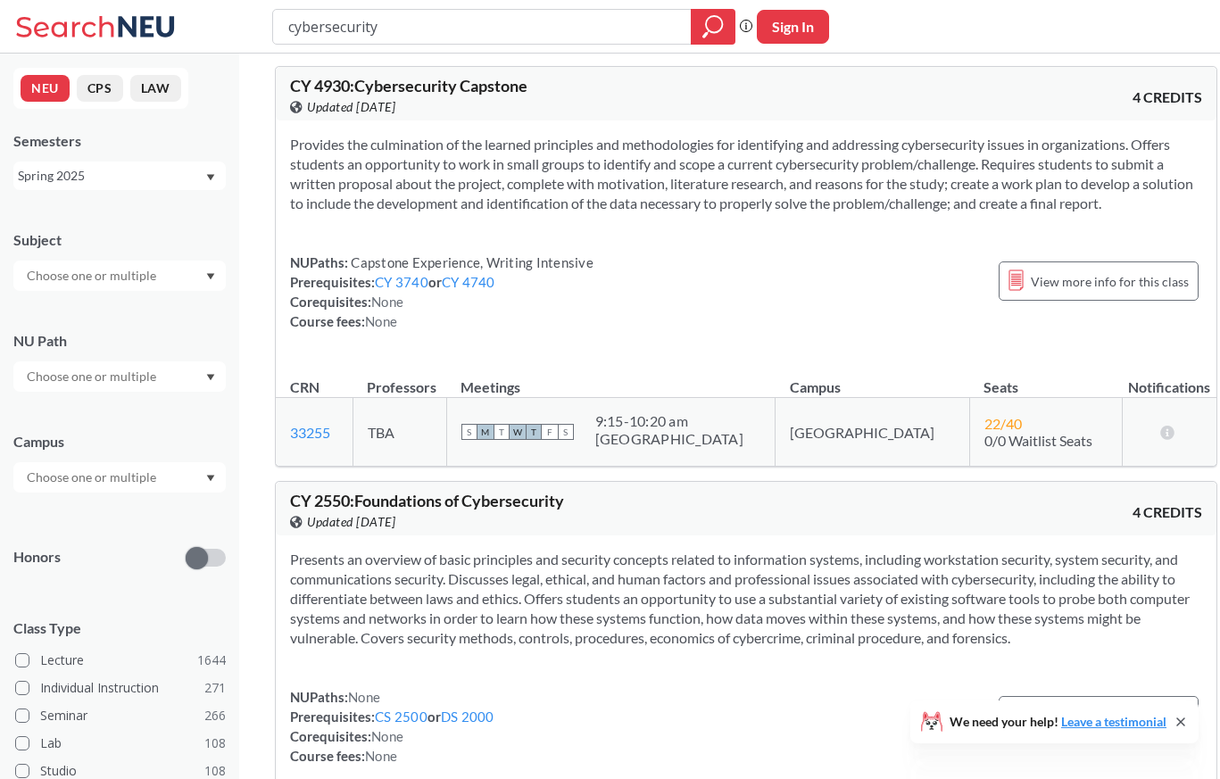 This screenshot has width=1220, height=779. I want to click on button: LAW, so click(155, 88).